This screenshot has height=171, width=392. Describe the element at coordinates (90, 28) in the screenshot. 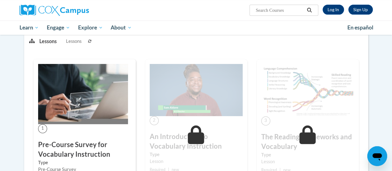

I see `a: Explore` at that location.